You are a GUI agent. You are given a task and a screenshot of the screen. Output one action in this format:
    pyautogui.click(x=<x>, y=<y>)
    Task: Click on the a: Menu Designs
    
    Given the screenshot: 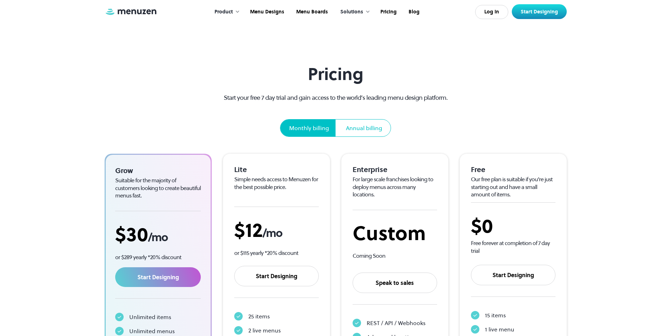 What is the action you would take?
    pyautogui.click(x=266, y=12)
    